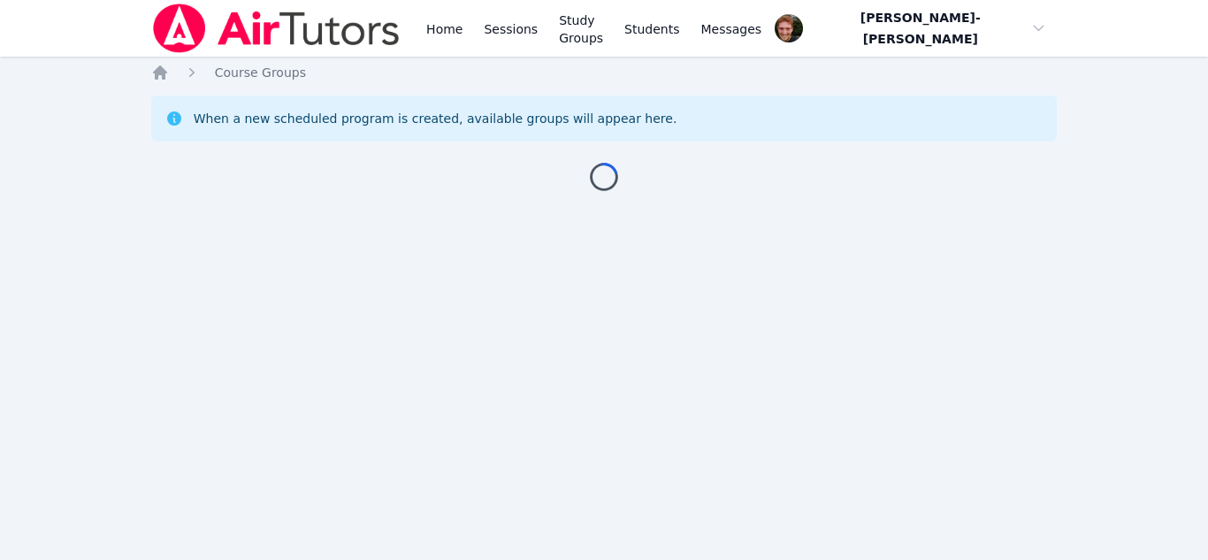 This screenshot has width=1208, height=560. I want to click on nav: Breadcrumb, so click(604, 73).